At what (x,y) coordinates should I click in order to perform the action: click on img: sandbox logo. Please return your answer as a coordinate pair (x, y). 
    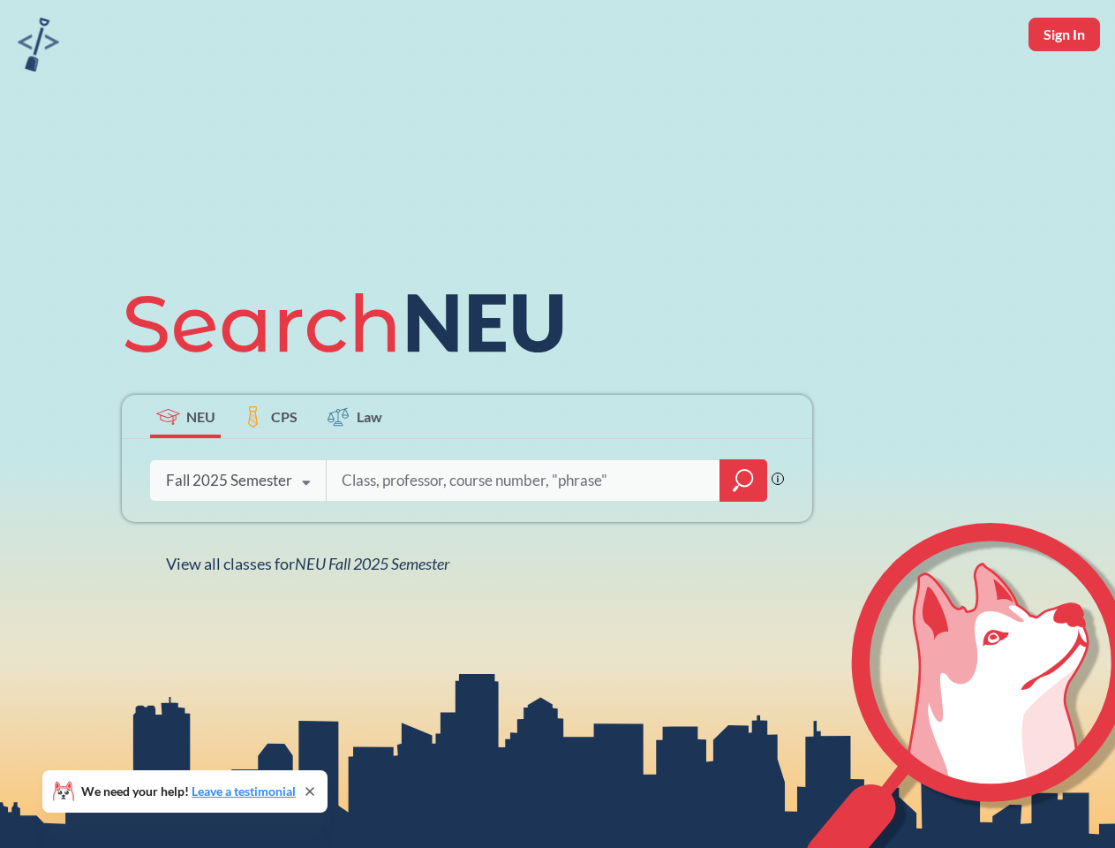
    Looking at the image, I should click on (38, 44).